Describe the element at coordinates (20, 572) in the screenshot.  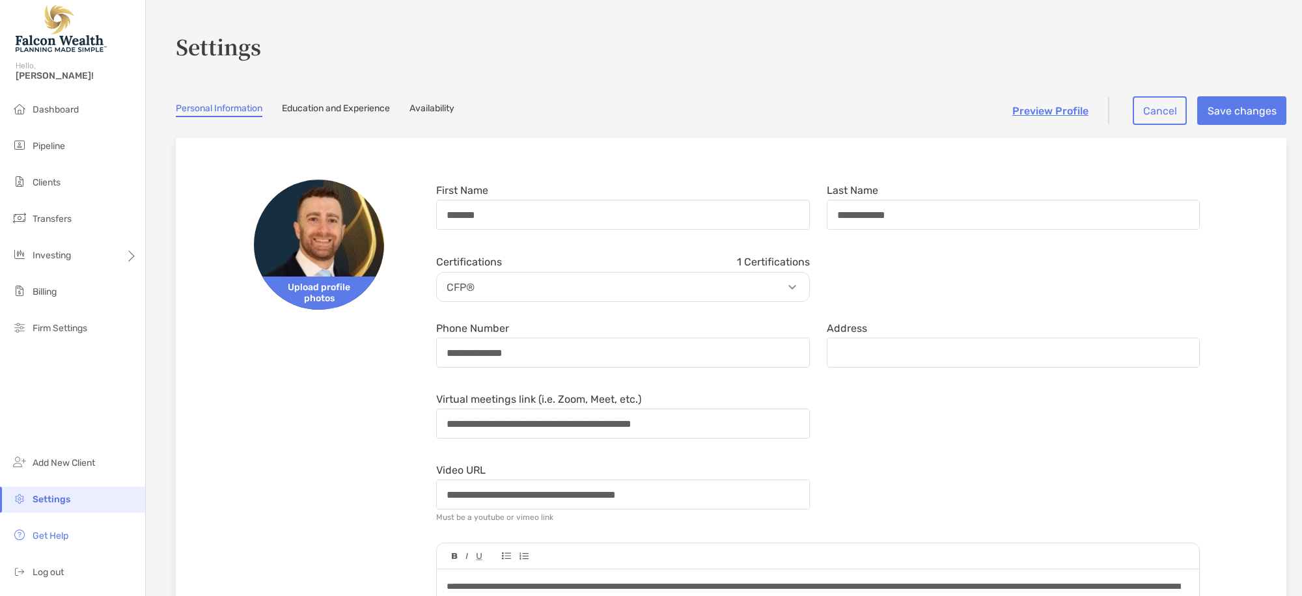
I see `img: logout icon` at that location.